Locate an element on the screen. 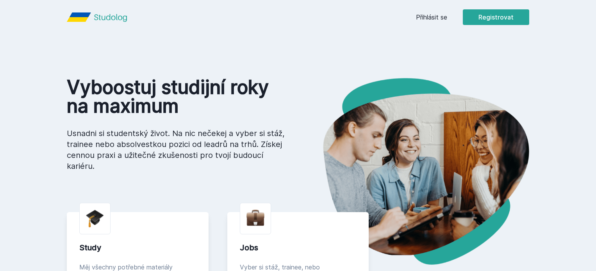 The image size is (596, 271). a: Přihlásit se is located at coordinates (431, 17).